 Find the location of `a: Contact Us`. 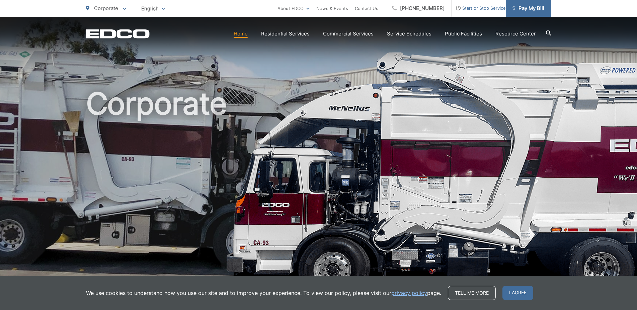

a: Contact Us is located at coordinates (367, 8).